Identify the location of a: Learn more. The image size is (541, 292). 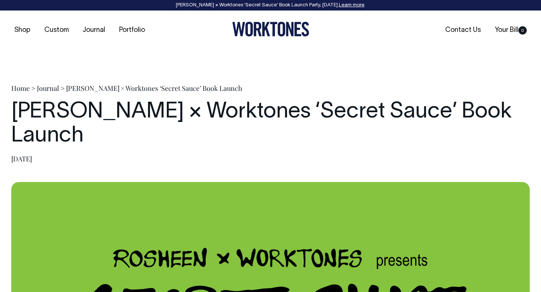
(352, 5).